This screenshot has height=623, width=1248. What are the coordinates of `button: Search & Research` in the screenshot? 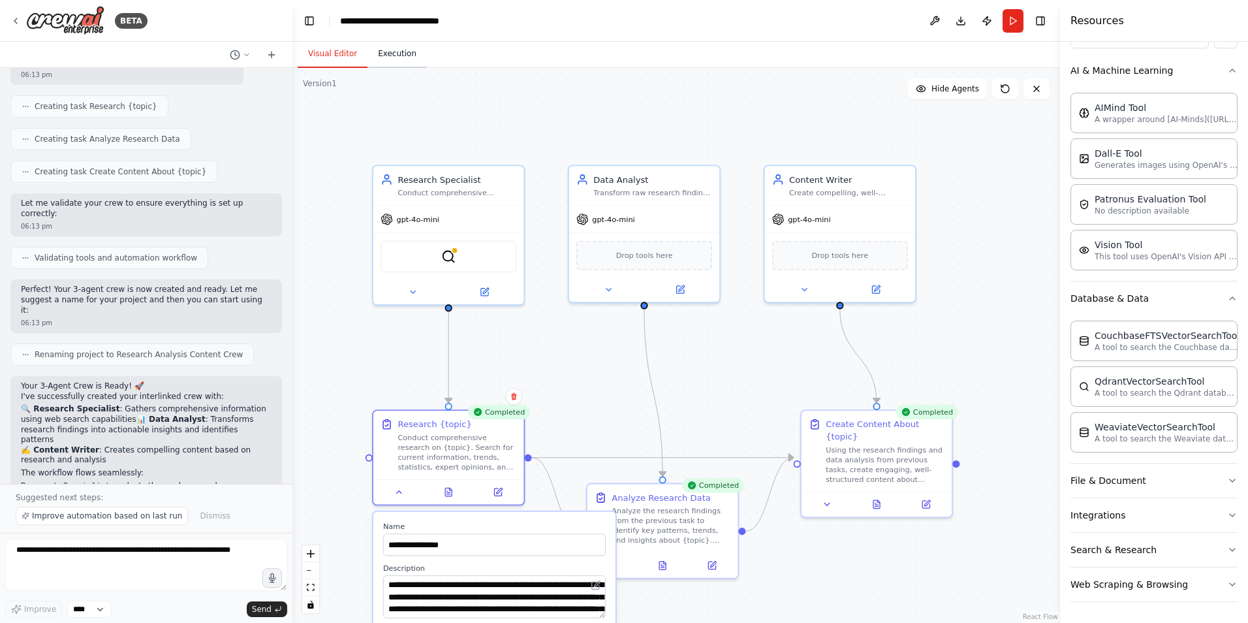 It's located at (1154, 550).